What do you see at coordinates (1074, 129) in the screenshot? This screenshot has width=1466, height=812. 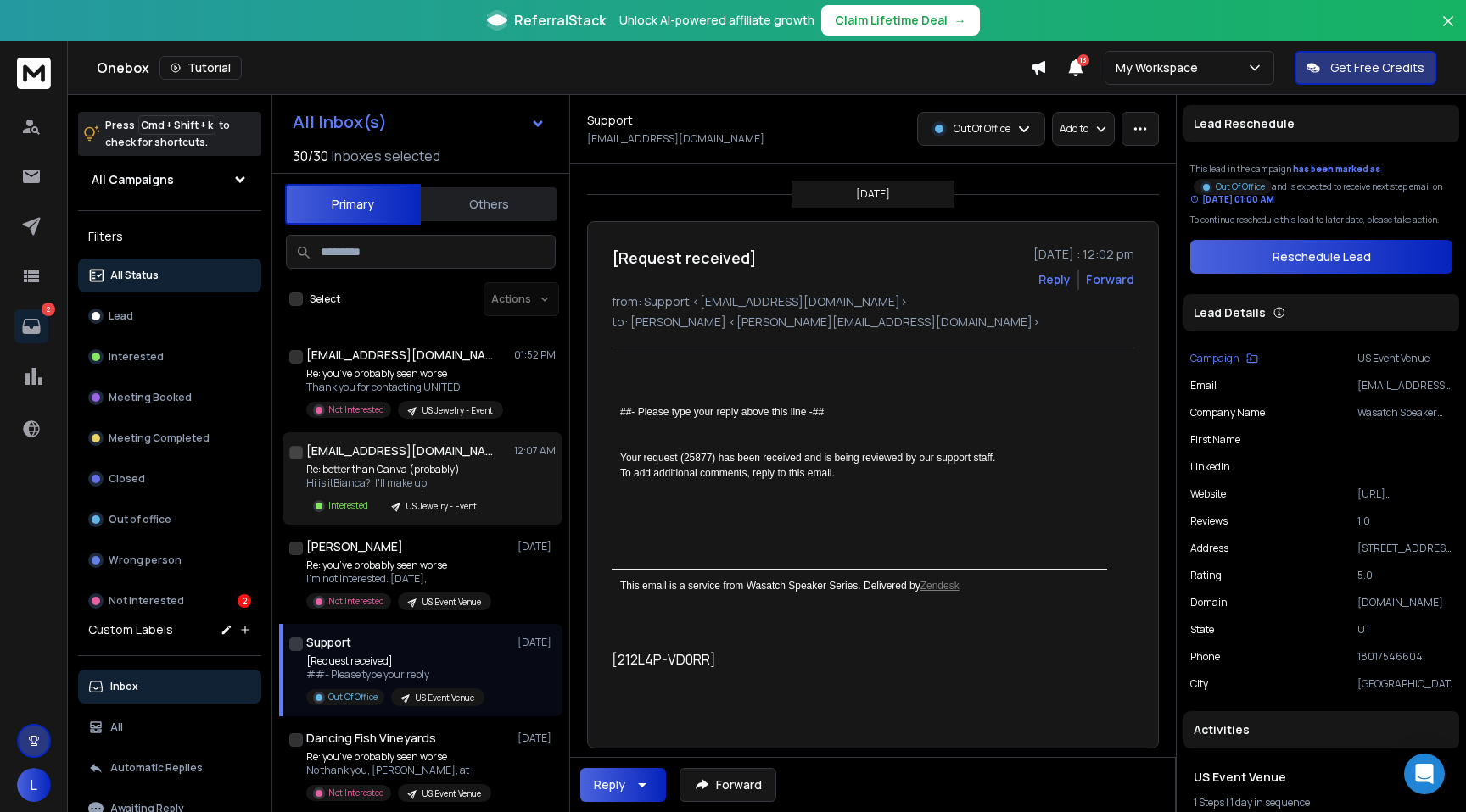 I see `p: Add to` at bounding box center [1074, 129].